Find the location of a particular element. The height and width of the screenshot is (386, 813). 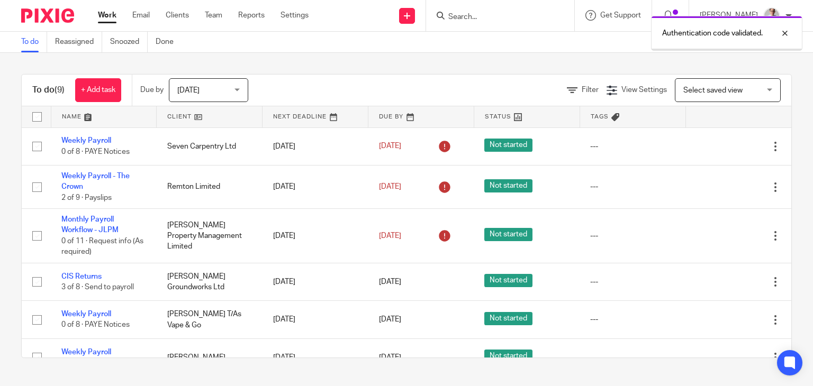

td: Seven Carpentry Ltd is located at coordinates (209, 146).